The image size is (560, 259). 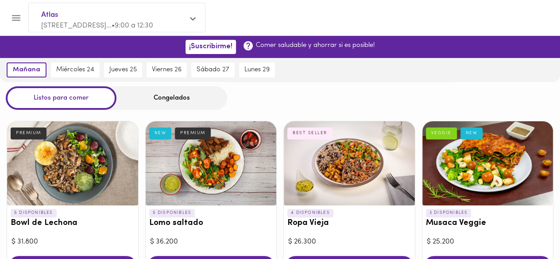 I want to click on h3: Lomo saltado, so click(x=211, y=223).